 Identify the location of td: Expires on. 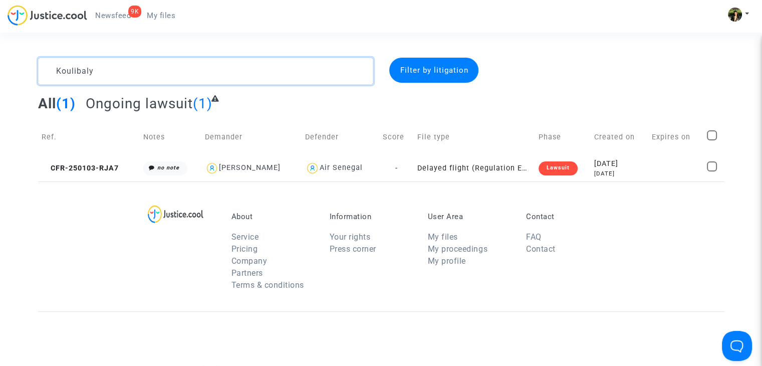
(676, 137).